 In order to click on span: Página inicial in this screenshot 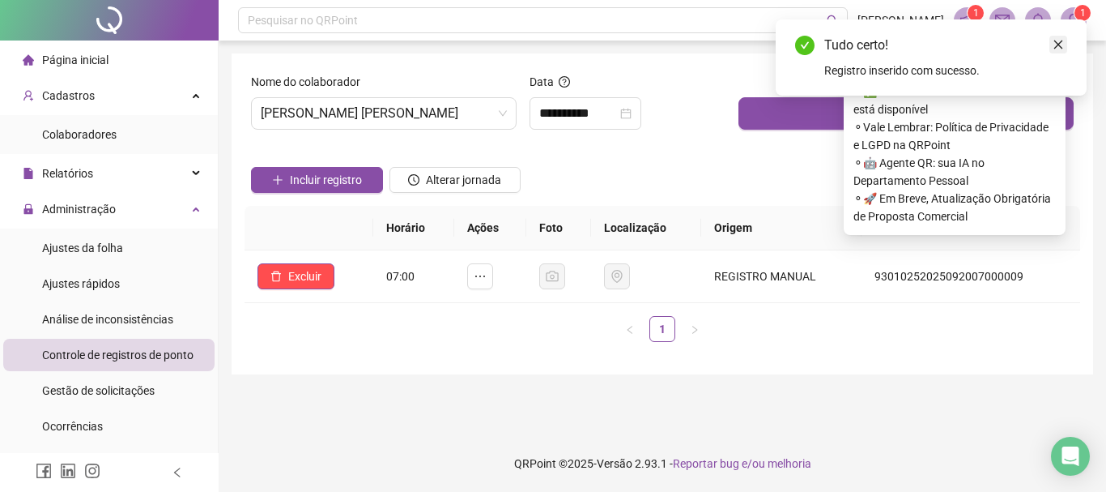, I will do `click(75, 60)`.